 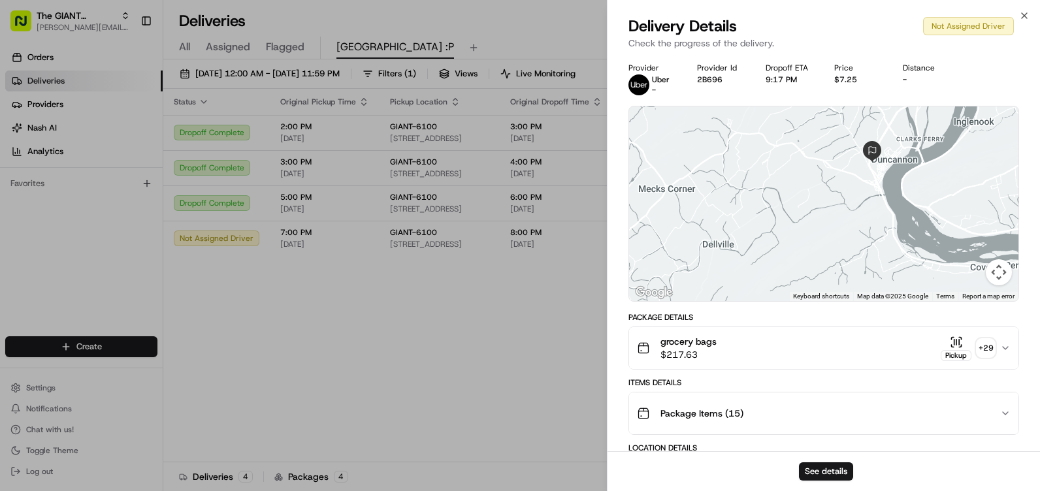 I want to click on div: $7.25, so click(x=858, y=80).